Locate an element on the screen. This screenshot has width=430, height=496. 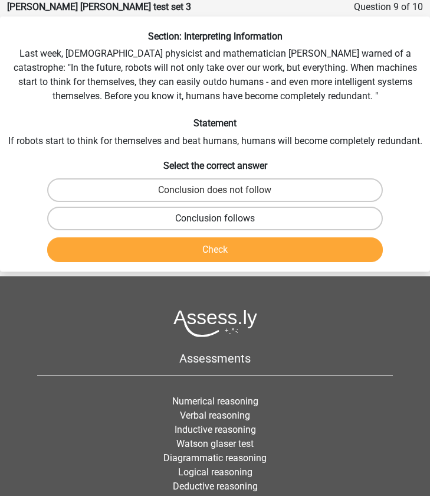
h6: Section: Interpreting Information is located at coordinates (215, 36).